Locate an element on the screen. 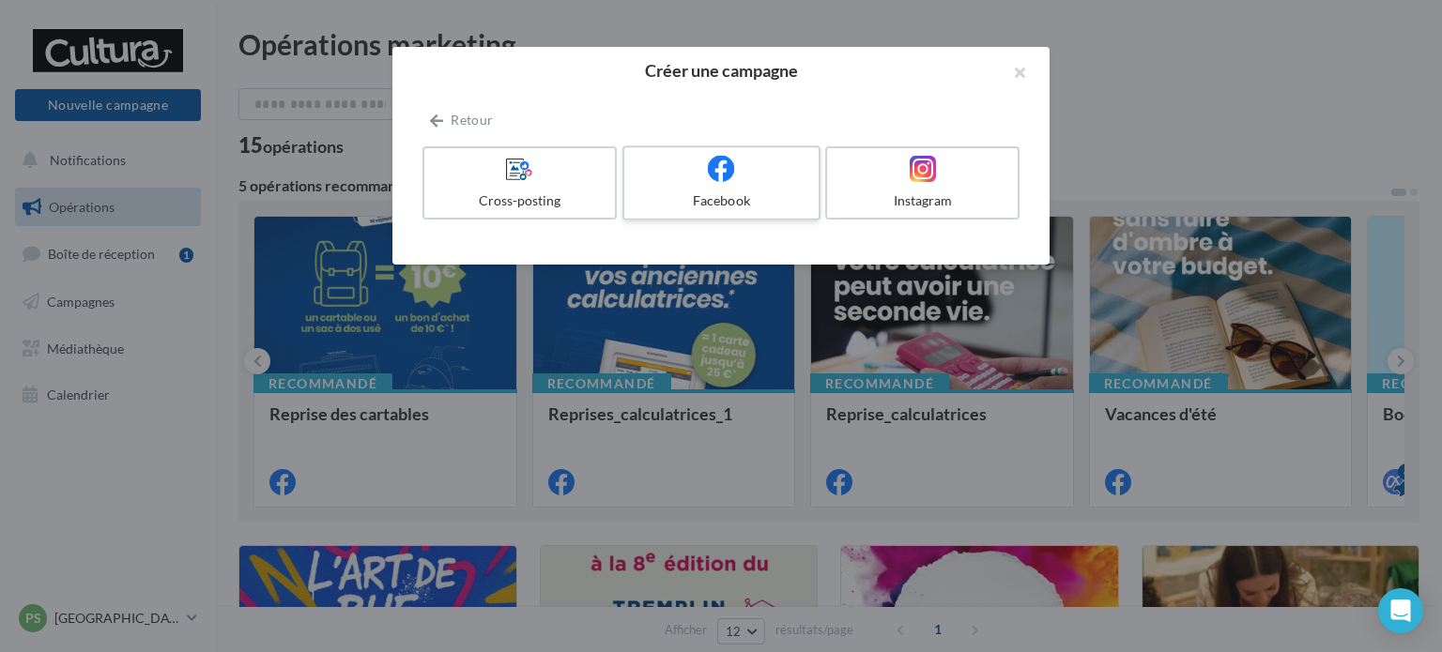 The image size is (1442, 652). div: Cross-posting is located at coordinates (519, 201).